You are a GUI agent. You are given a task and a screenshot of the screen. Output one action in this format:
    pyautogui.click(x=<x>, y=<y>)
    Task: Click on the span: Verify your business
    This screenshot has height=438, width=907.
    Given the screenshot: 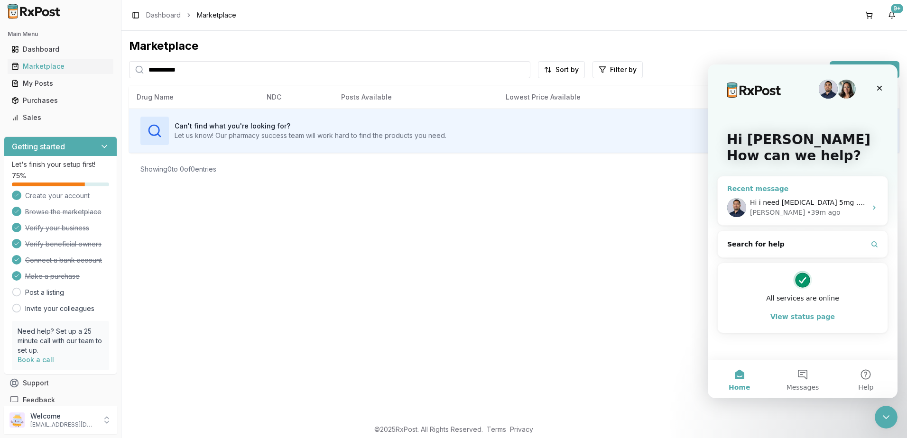 What is the action you would take?
    pyautogui.click(x=57, y=228)
    